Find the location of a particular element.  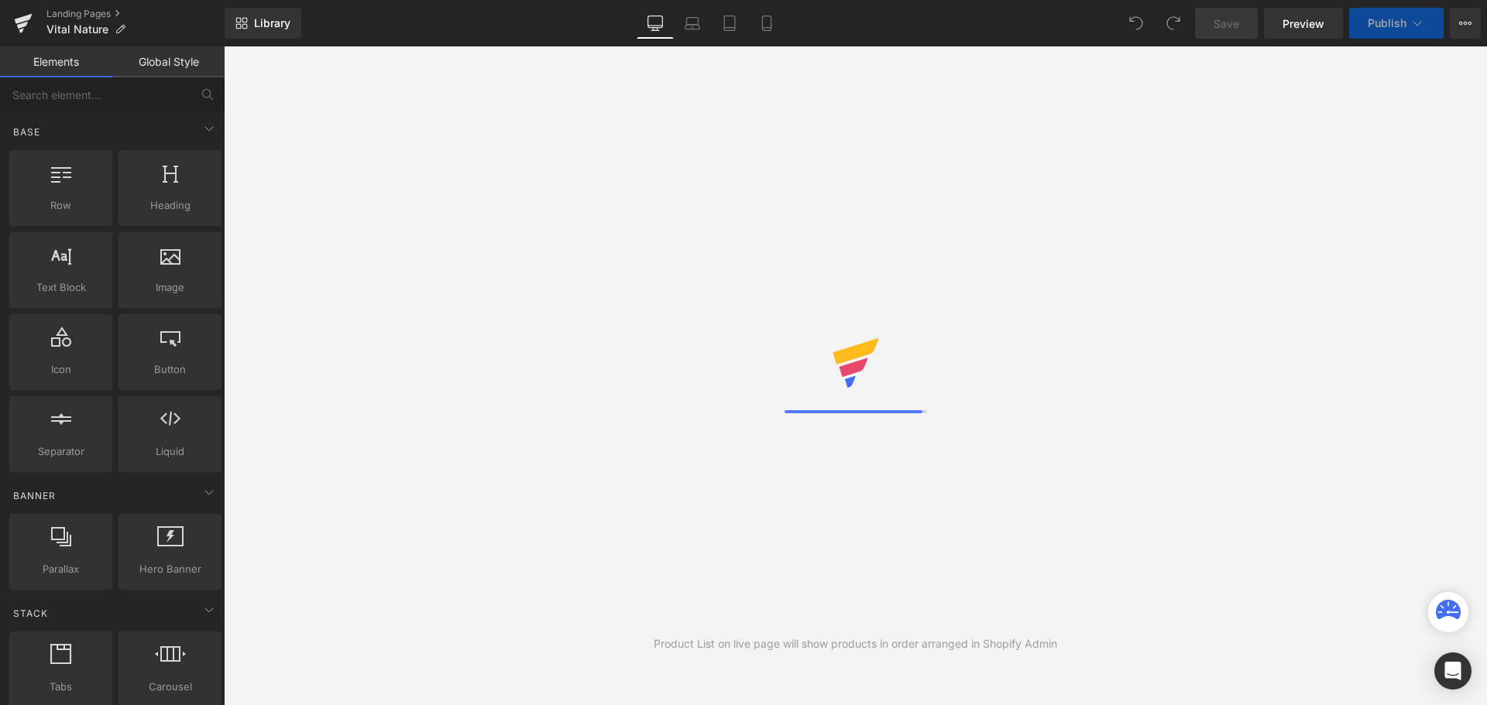

span: Library is located at coordinates (272, 23).